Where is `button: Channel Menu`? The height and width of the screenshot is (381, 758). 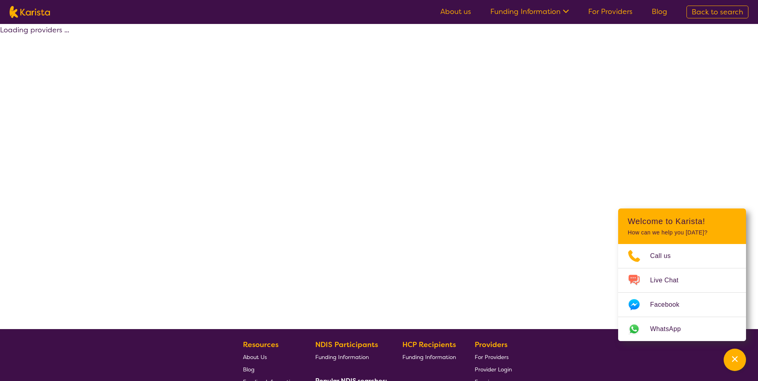
button: Channel Menu is located at coordinates (735, 360).